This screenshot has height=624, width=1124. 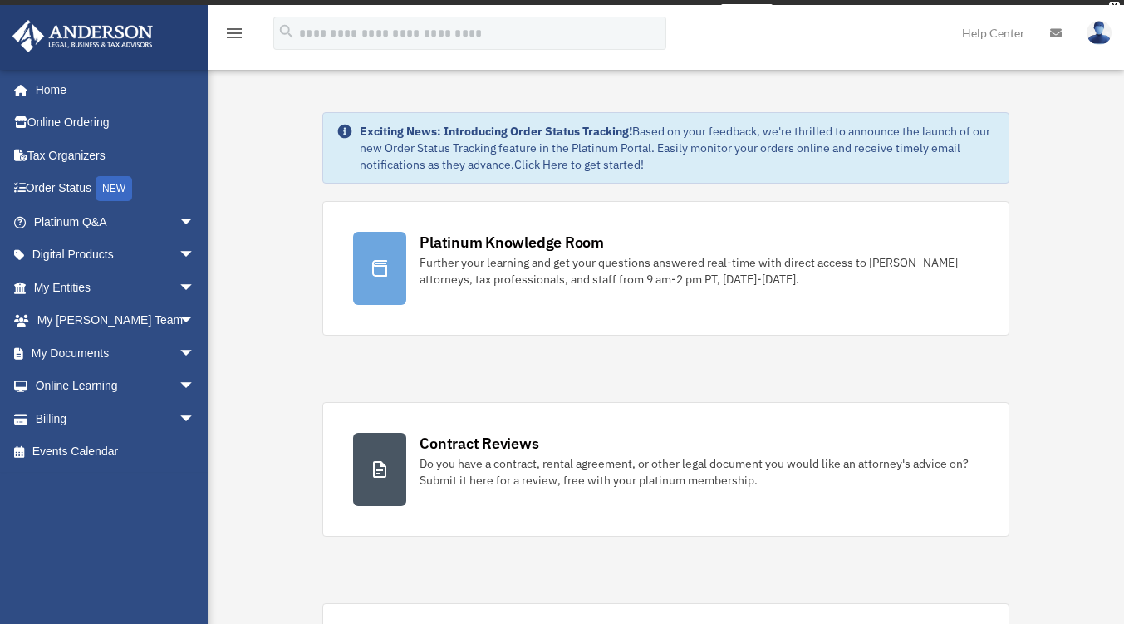 What do you see at coordinates (579, 164) in the screenshot?
I see `a: Click Here to get started!` at bounding box center [579, 164].